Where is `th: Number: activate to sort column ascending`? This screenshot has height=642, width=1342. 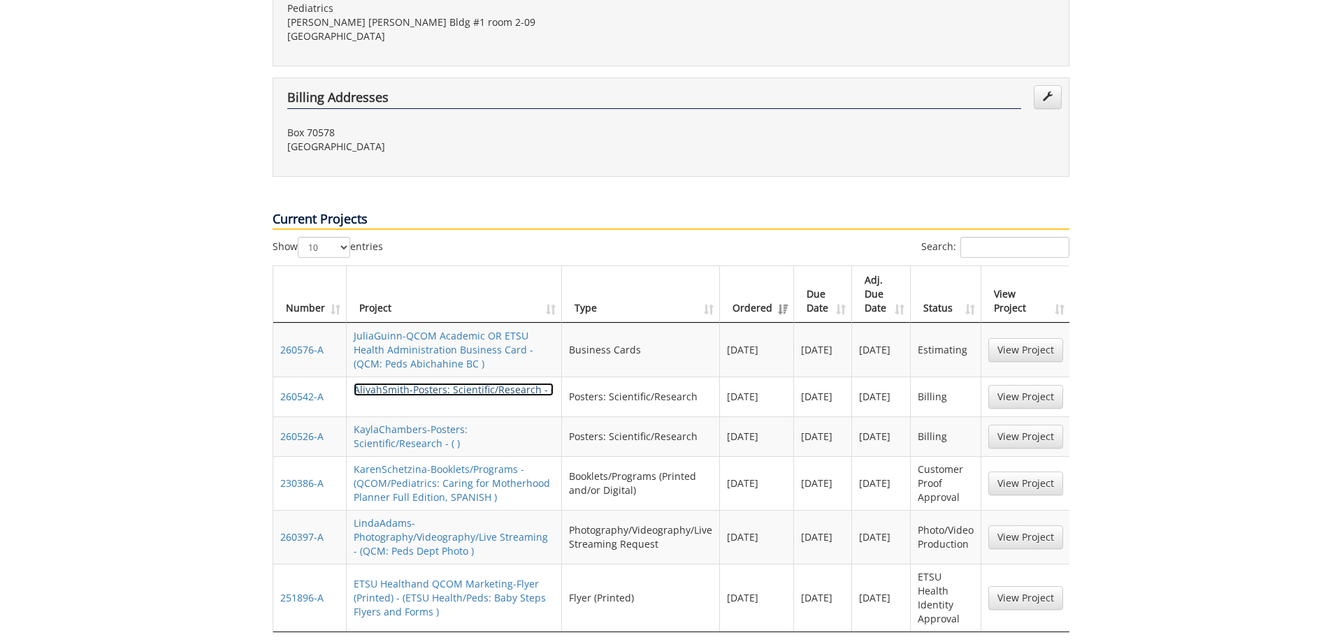
th: Number: activate to sort column ascending is located at coordinates (310, 294).